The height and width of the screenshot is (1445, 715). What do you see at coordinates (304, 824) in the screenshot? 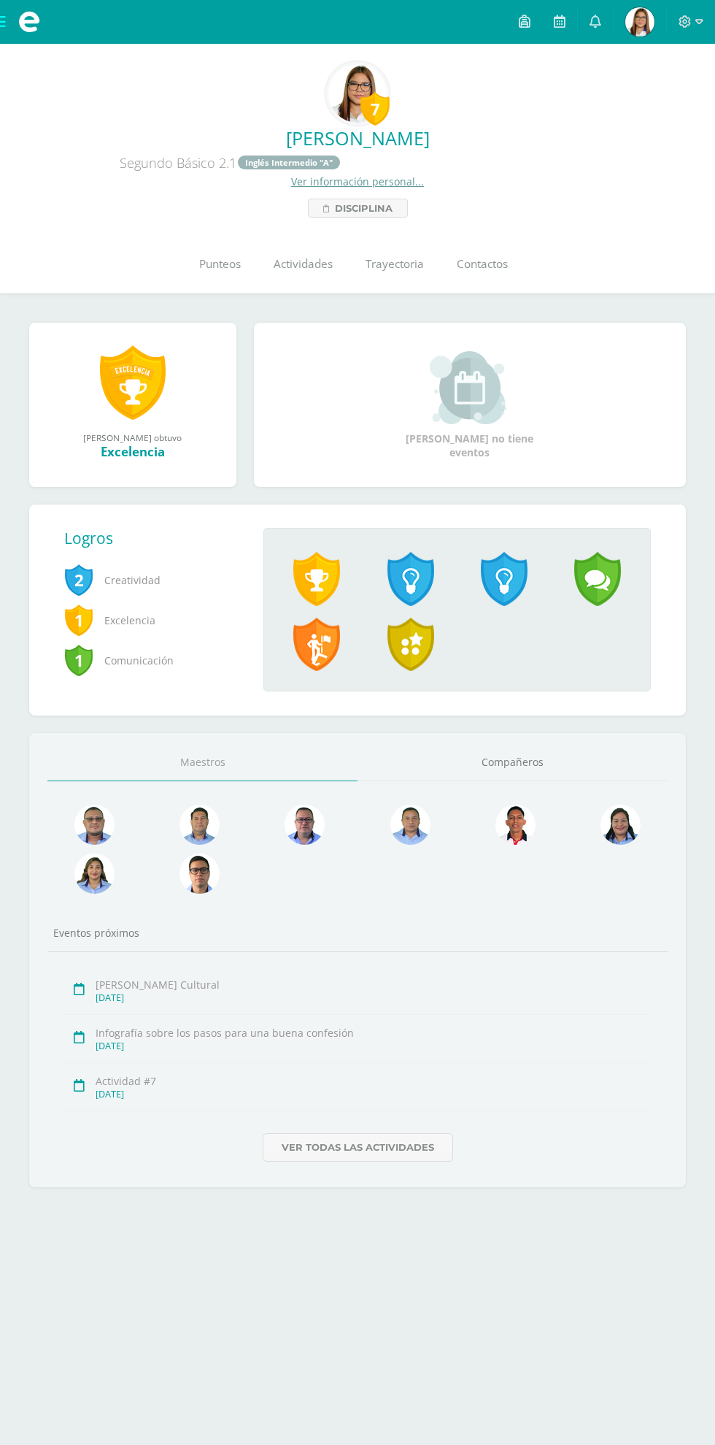
I see `img: 30ea9b988cec0d4945cca02c4e803e5a.png` at bounding box center [304, 824].